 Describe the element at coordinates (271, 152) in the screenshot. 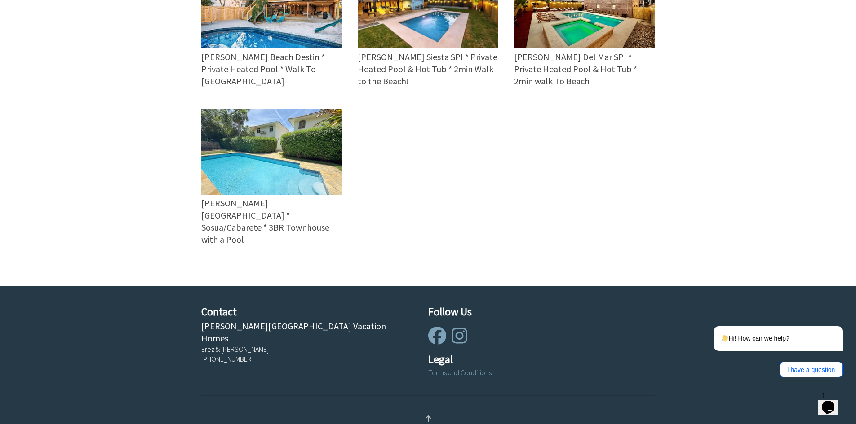

I see `img: 0bb20daa-bd72-4217-89f3-983208f52e65.jpeg` at that location.